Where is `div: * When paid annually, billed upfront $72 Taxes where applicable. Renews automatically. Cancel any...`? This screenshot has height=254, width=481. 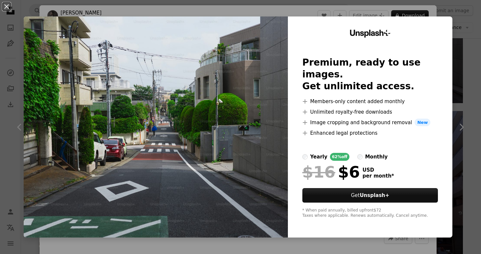 div: * When paid annually, billed upfront $72 Taxes where applicable. Renews automatically. Cancel any... is located at coordinates (370, 213).